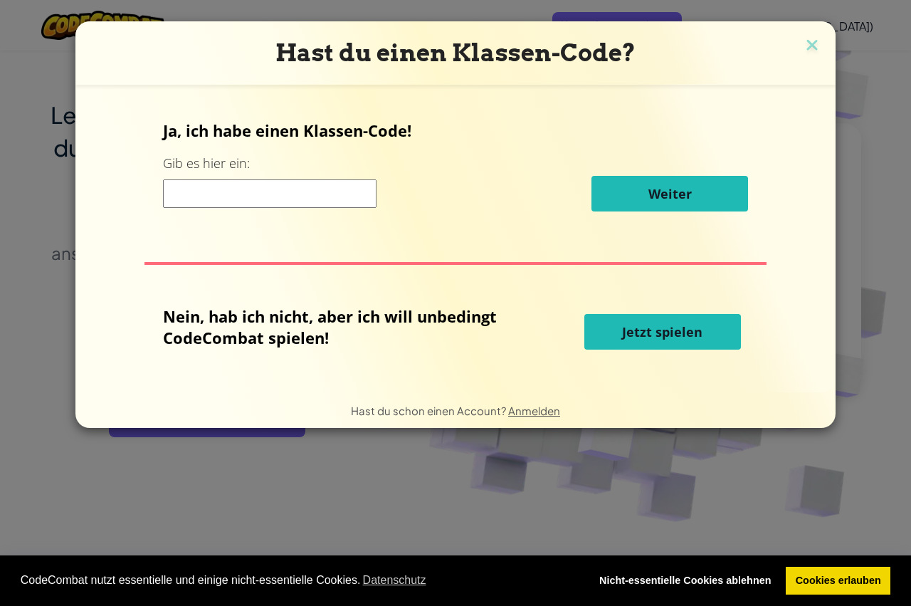  Describe the element at coordinates (534, 410) in the screenshot. I see `span: Anmelden` at that location.